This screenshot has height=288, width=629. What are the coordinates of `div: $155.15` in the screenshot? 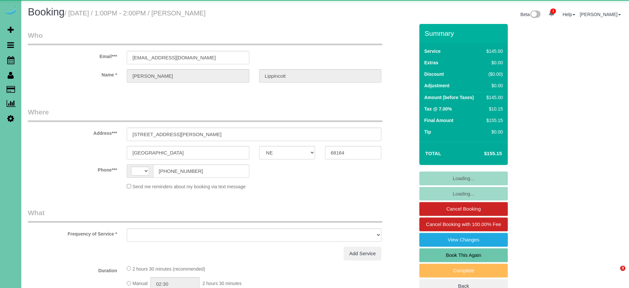 It's located at (494, 120).